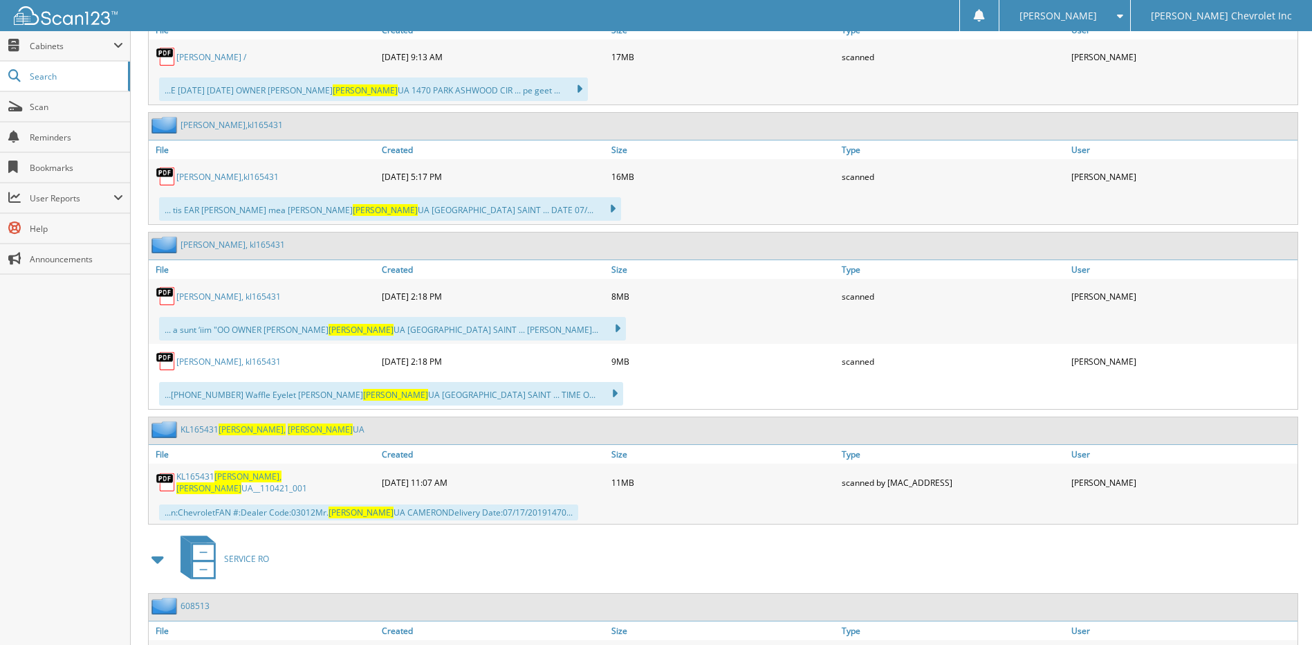  What do you see at coordinates (75, 76) in the screenshot?
I see `span: Search` at bounding box center [75, 76].